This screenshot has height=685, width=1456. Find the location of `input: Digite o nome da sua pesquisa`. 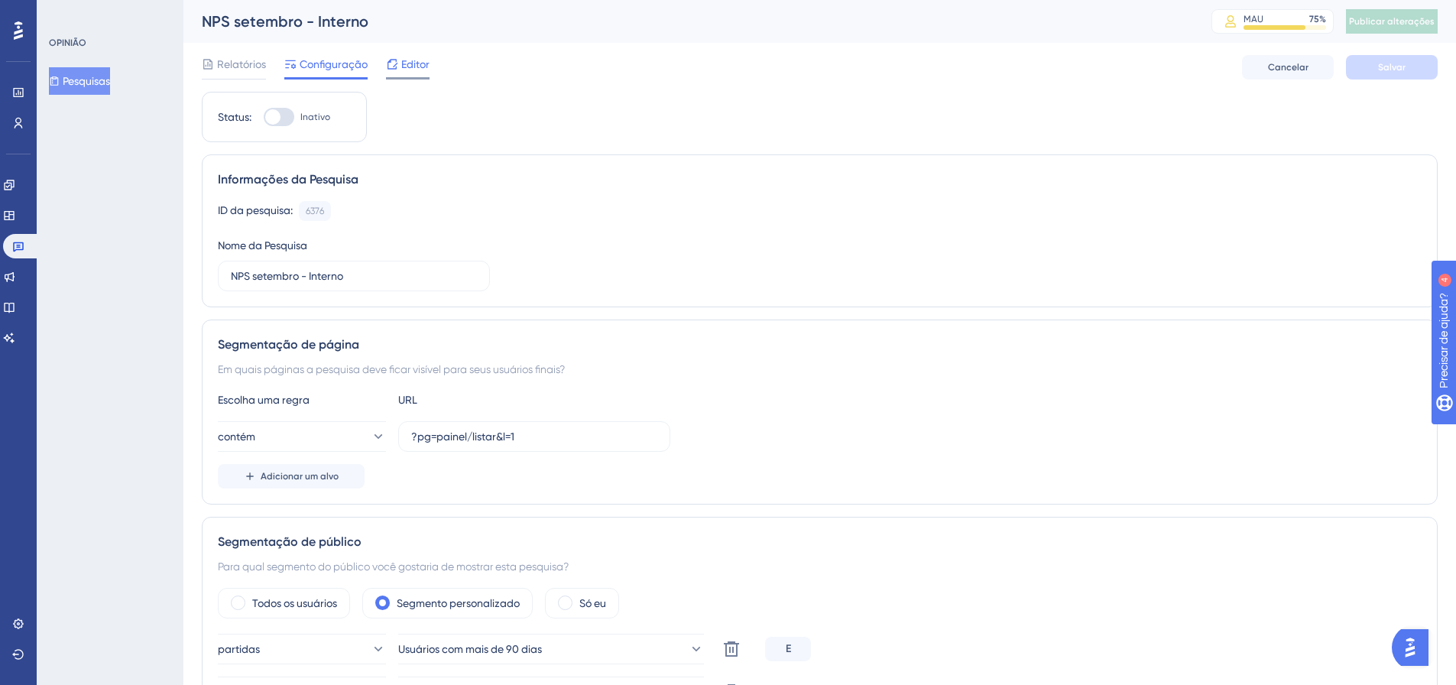

input: Digite o nome da sua pesquisa is located at coordinates (354, 276).